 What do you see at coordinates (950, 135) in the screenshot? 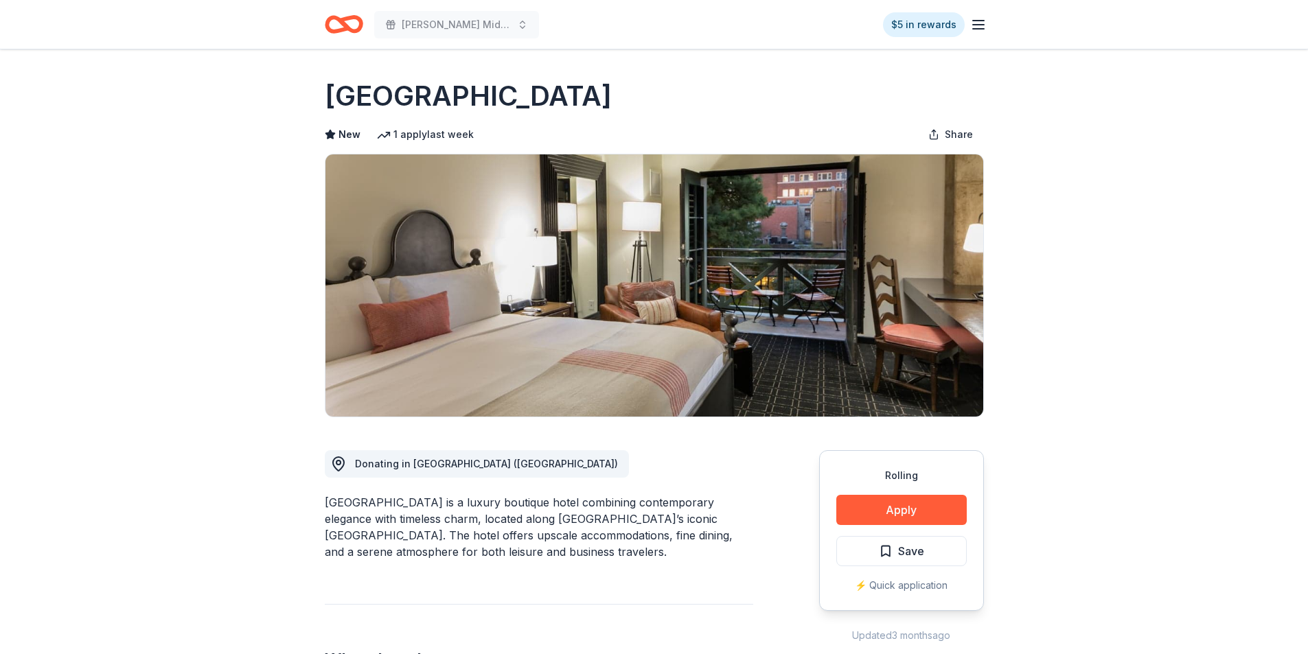
I see `button: Share` at bounding box center [950, 135].